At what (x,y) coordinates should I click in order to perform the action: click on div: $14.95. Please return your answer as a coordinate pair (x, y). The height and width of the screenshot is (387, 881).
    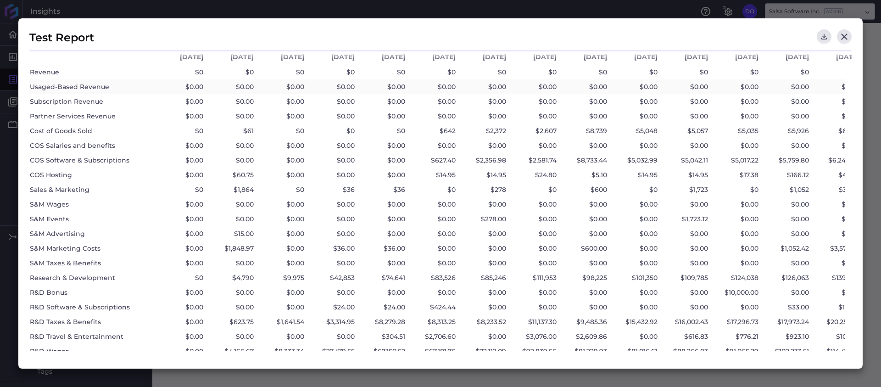
    Looking at the image, I should click on (683, 175).